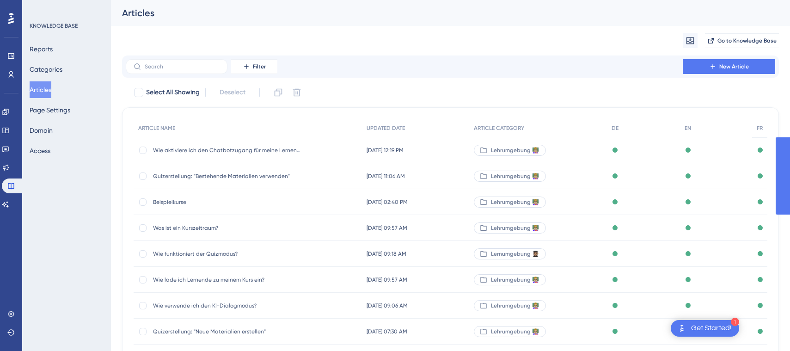 This screenshot has width=790, height=351. I want to click on span: New Article, so click(734, 67).